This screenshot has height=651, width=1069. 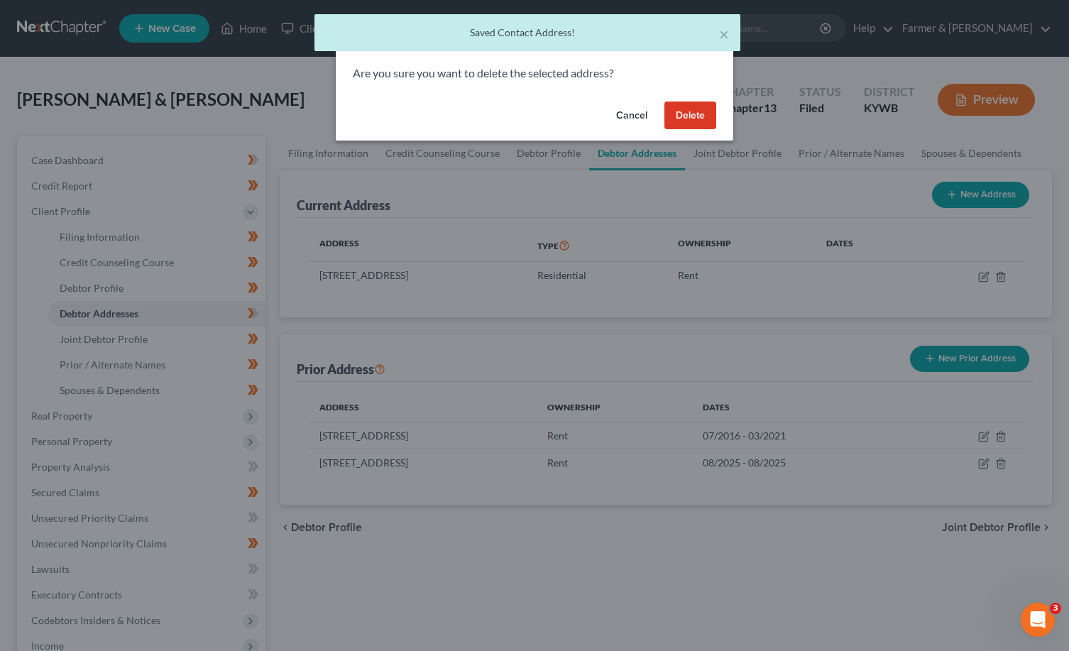 I want to click on span: 3, so click(x=1055, y=608).